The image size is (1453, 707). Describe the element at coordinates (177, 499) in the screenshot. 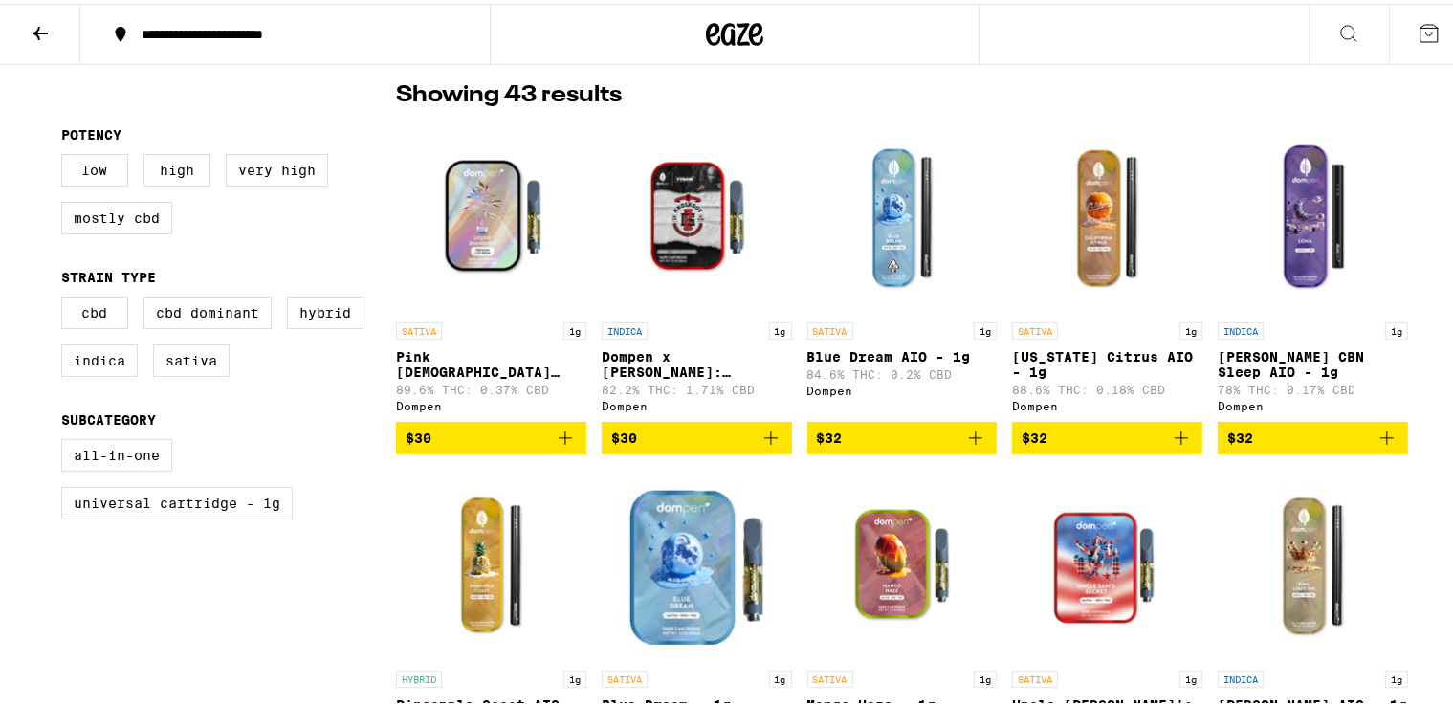

I see `label: Universal Cartridge - 1g` at that location.